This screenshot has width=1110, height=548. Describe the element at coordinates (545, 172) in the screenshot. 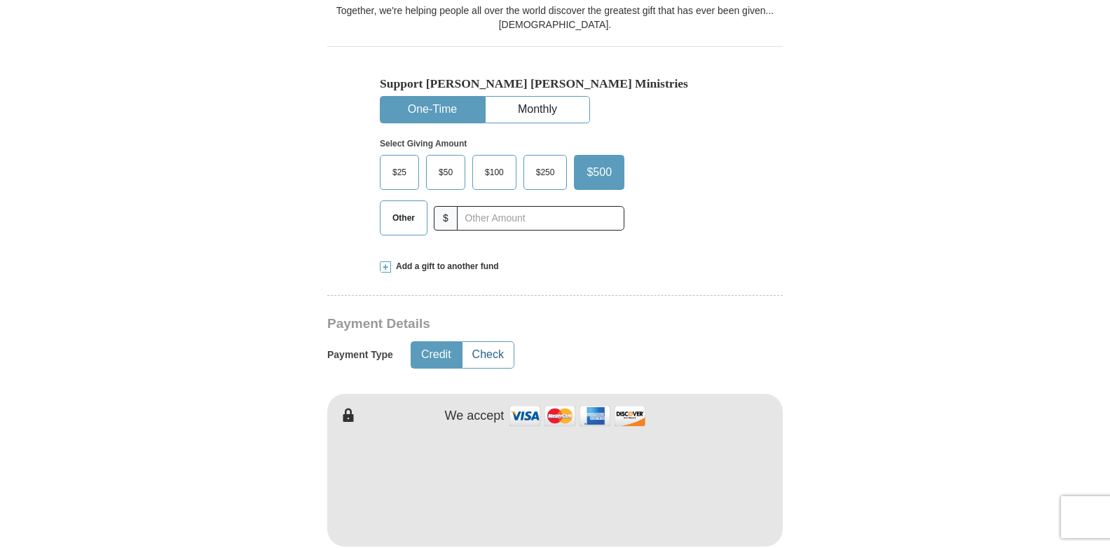

I see `span: $250` at that location.